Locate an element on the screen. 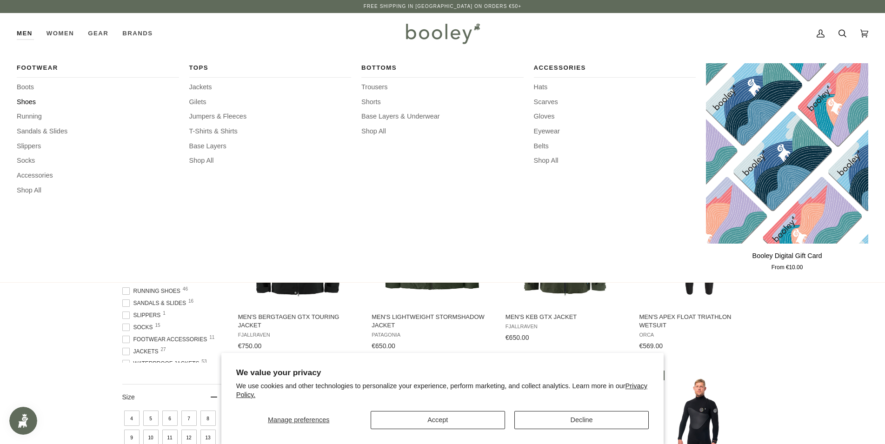  span: Men's Apex Float Triathlon Wetsuit is located at coordinates (699, 321).